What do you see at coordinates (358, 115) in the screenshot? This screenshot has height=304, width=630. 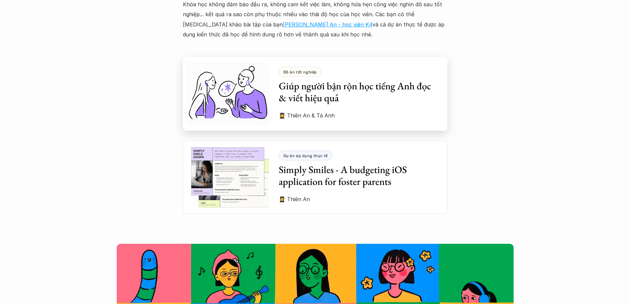 I see `p: 👩‍🎓 Thiên An & Tá Anh` at bounding box center [358, 115].